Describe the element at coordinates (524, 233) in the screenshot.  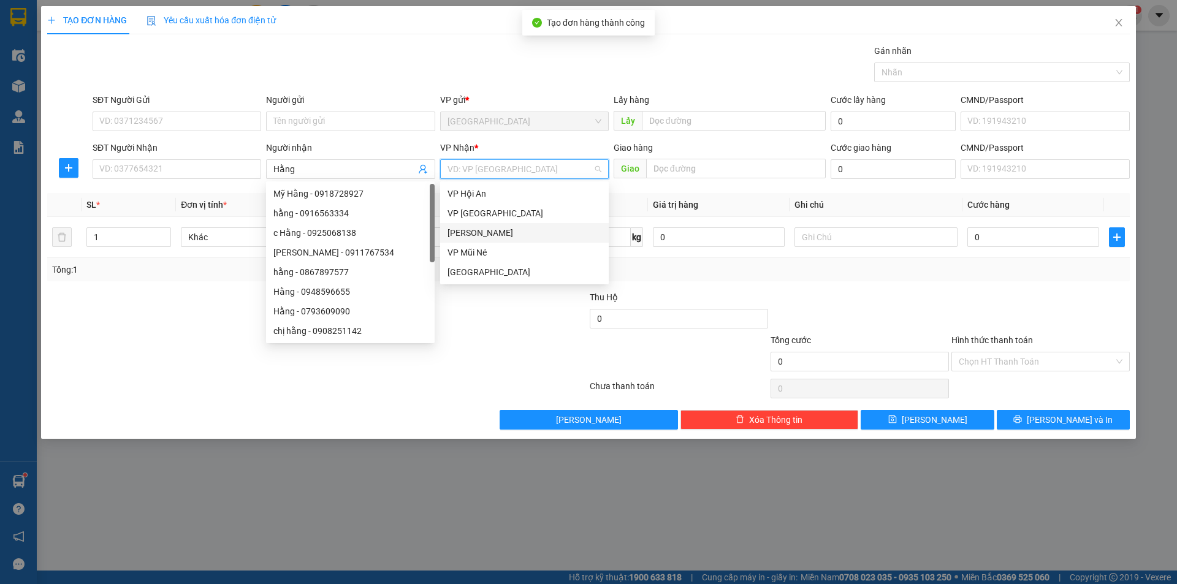
I see `div: Phan Thiết` at that location.